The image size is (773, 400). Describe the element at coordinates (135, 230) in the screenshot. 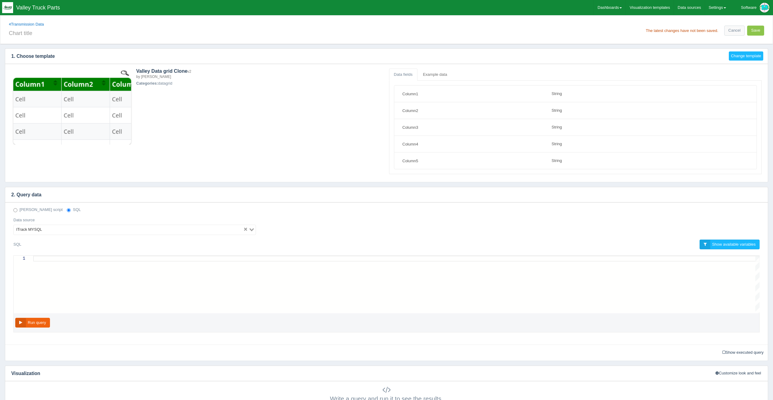

I see `div: Search for option` at that location.